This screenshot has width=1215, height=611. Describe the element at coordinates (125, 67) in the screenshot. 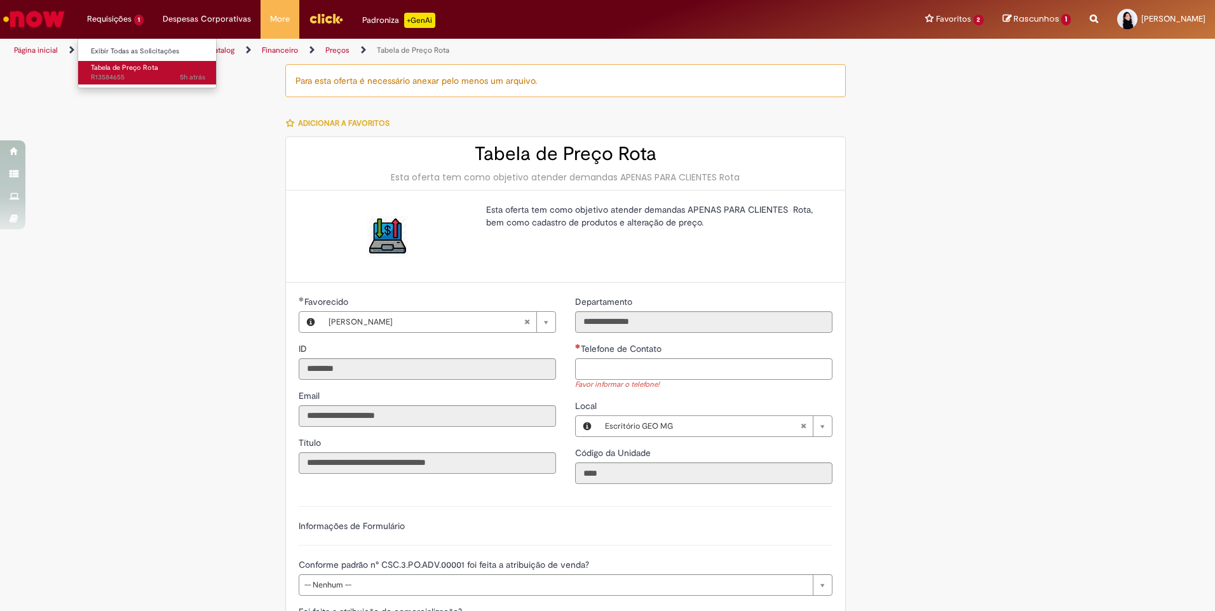

I see `span: Tabela de Preço Rota` at that location.